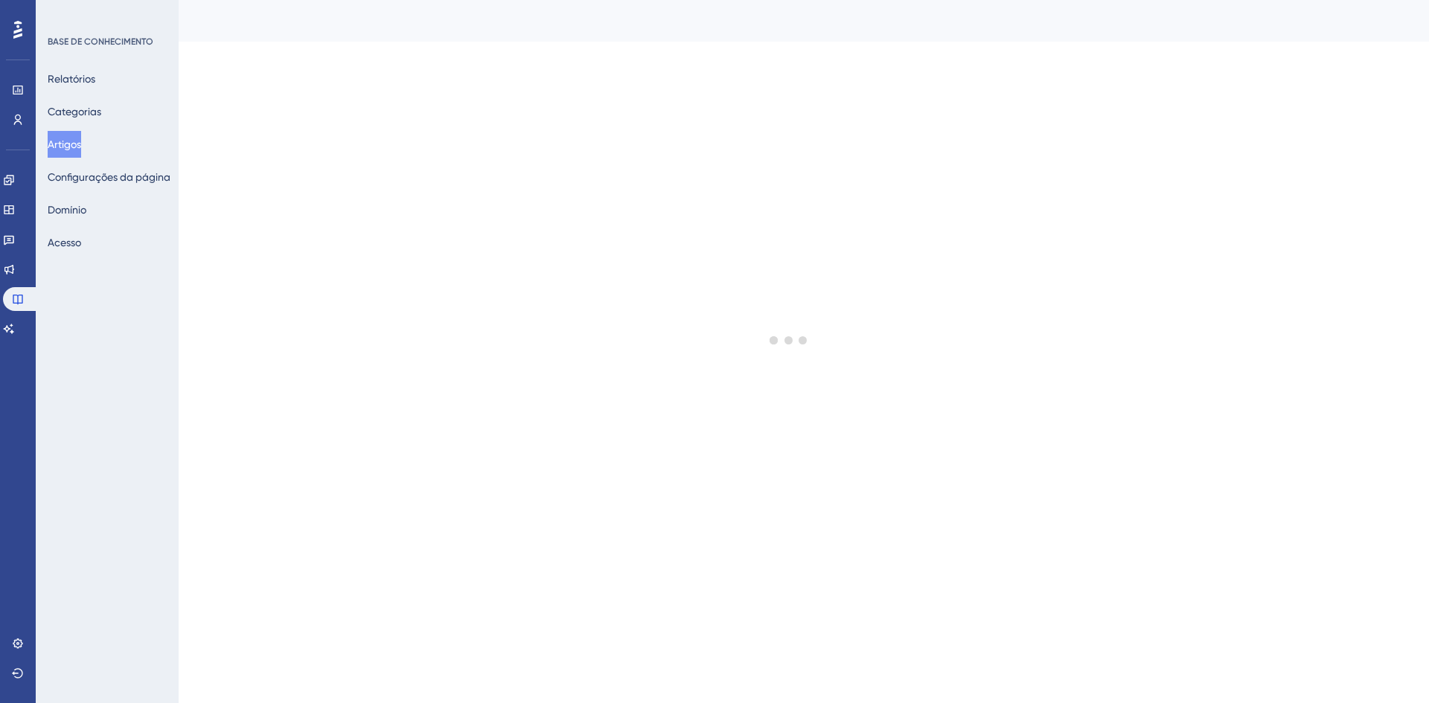 The width and height of the screenshot is (1429, 703). I want to click on font: Relatórios, so click(71, 79).